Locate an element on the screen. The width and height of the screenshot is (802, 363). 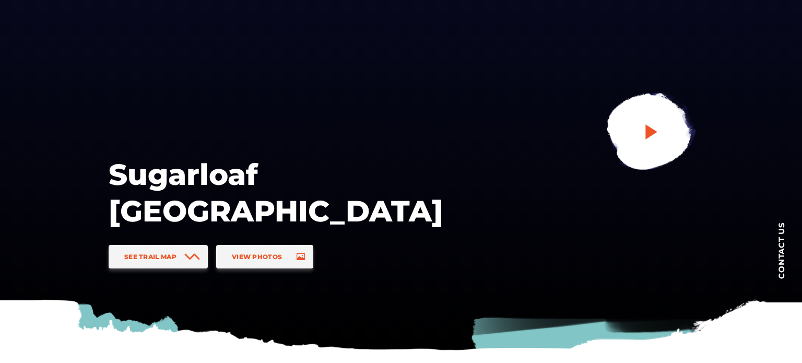
ion-icon: play is located at coordinates (652, 132).